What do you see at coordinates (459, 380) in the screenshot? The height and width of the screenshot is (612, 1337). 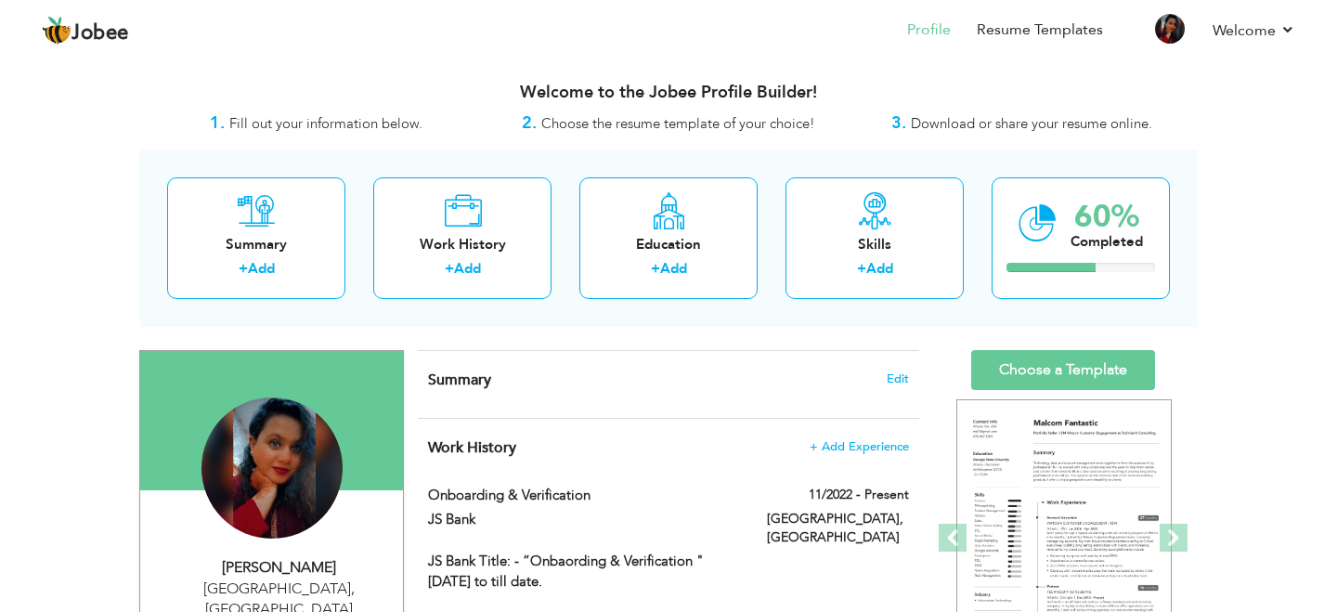 I see `span: Summary` at bounding box center [459, 380].